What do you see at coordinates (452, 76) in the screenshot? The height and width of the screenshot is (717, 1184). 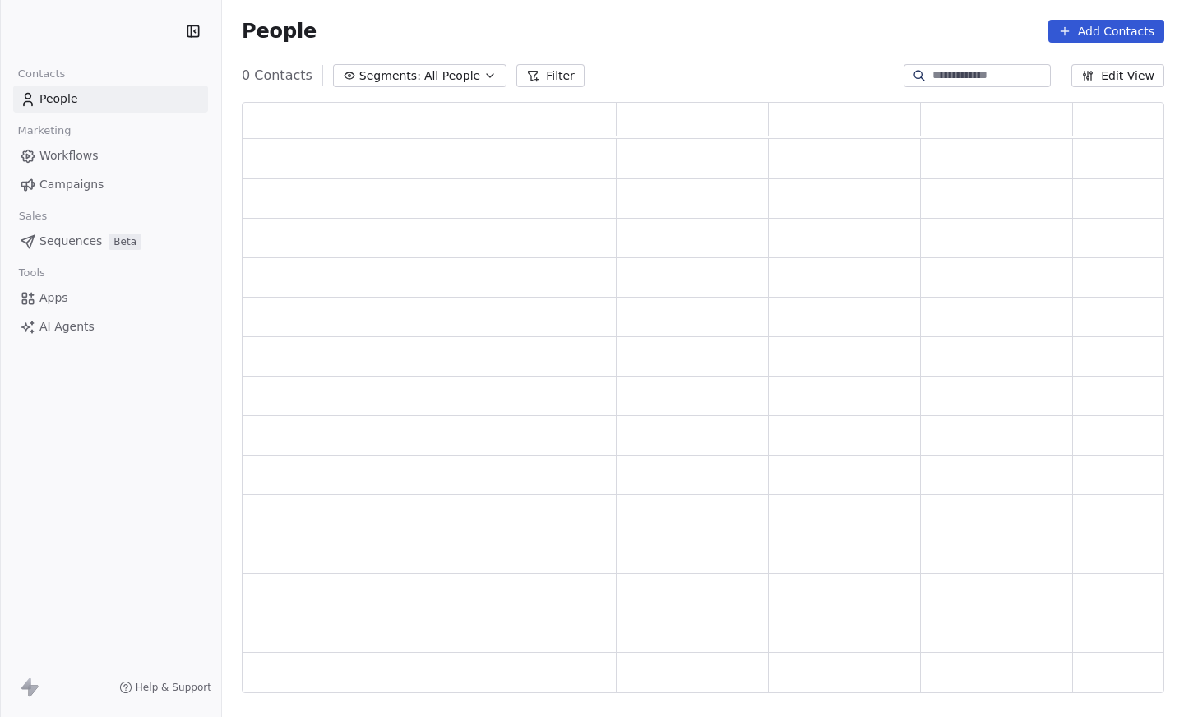 I see `span: All People` at bounding box center [452, 76].